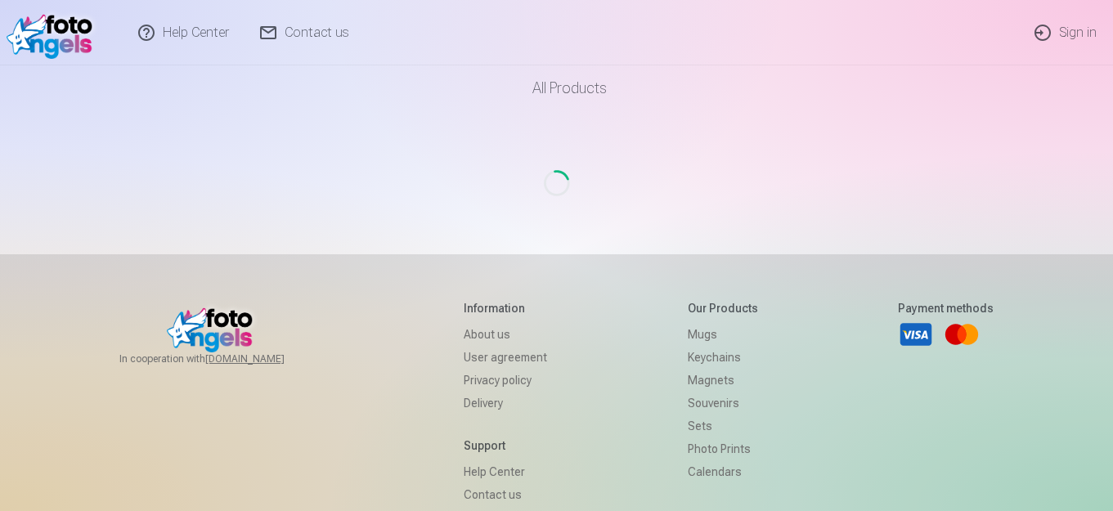 The height and width of the screenshot is (511, 1113). What do you see at coordinates (723, 357) in the screenshot?
I see `a: Keychains` at bounding box center [723, 357].